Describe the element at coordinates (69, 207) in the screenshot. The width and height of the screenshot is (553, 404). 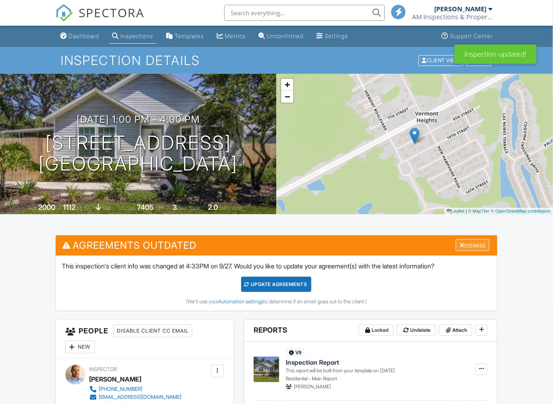
I see `div: 1112` at that location.